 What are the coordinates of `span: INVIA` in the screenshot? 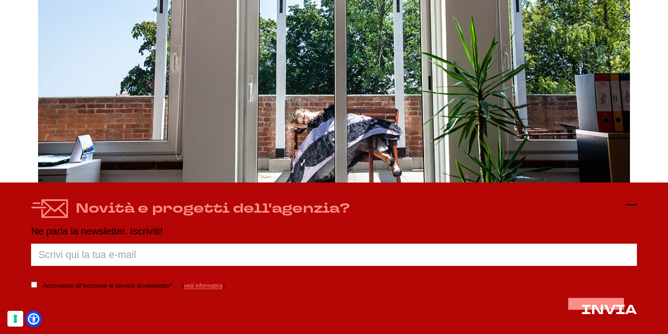 It's located at (609, 310).